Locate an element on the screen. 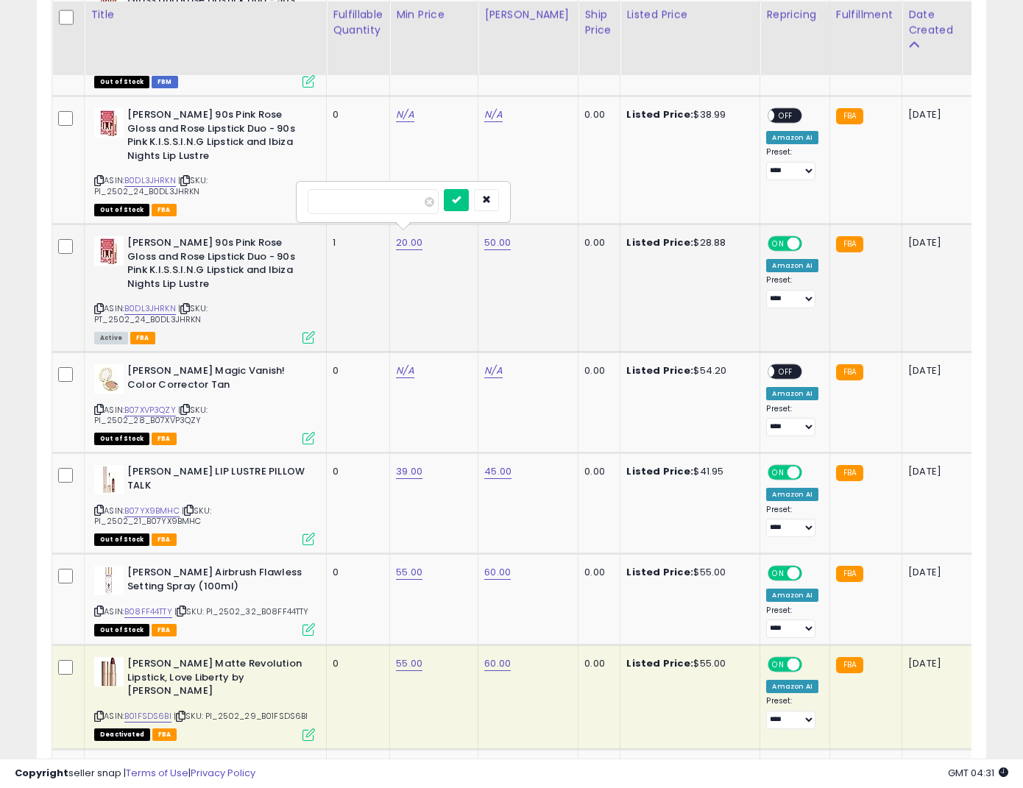  img: 31zpjFBljLL._SL40_.jpg is located at coordinates (109, 379).